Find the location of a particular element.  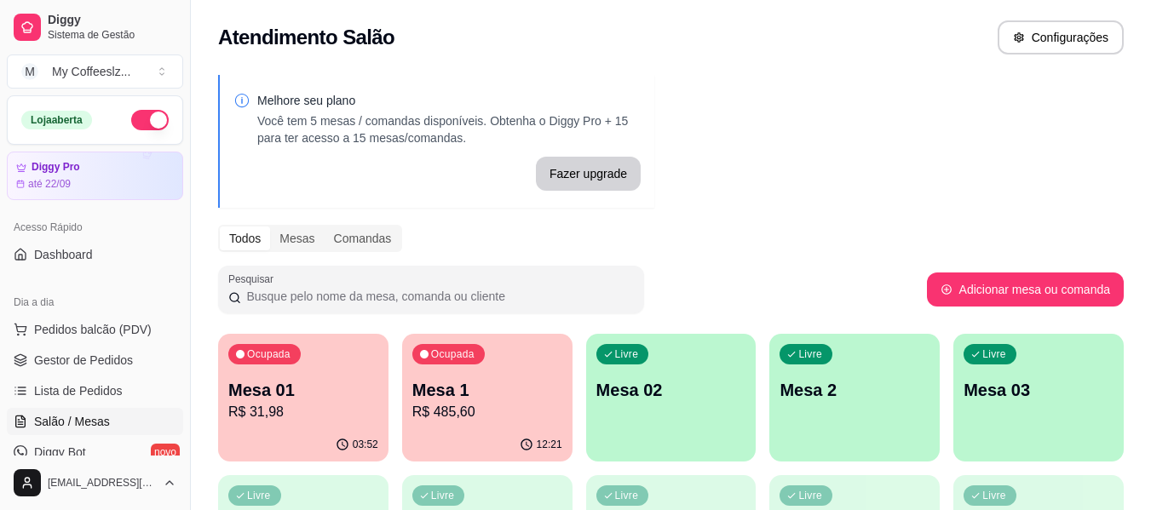

span: Gestor de Pedidos is located at coordinates (84, 360).